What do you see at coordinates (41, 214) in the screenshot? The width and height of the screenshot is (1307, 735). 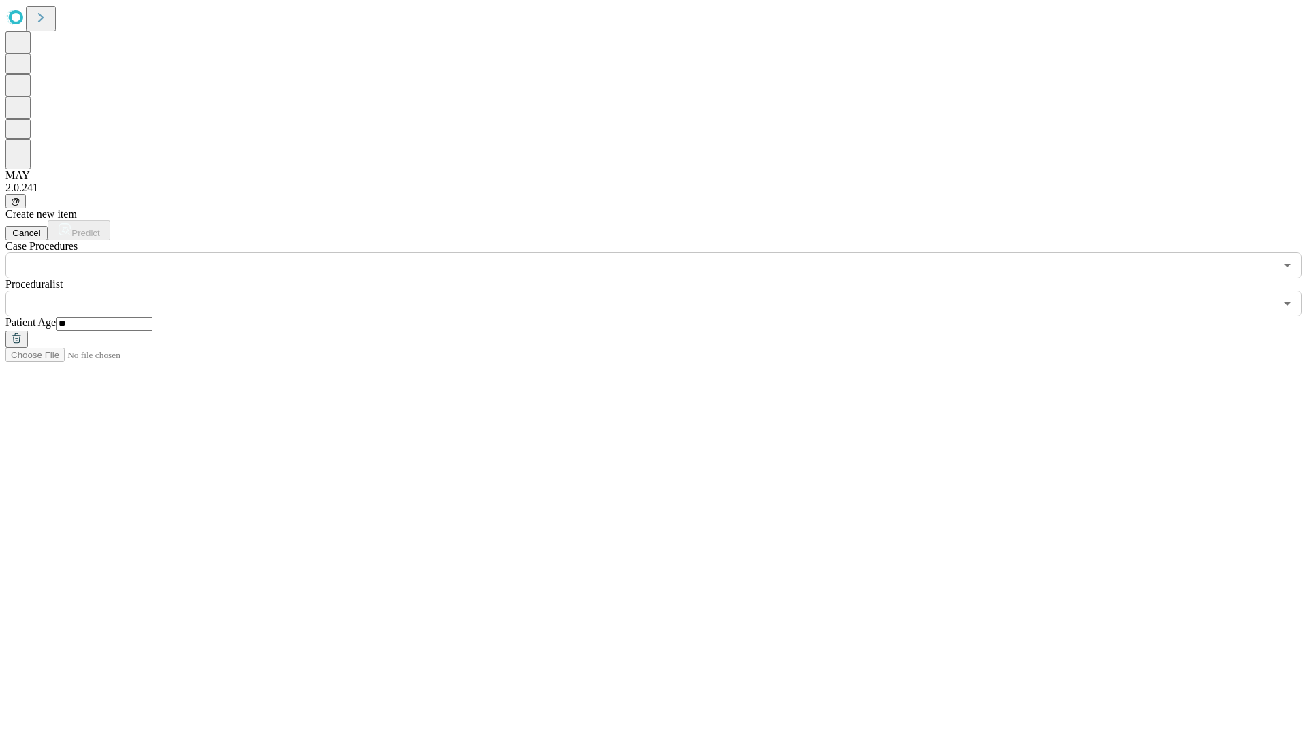 I see `span: Create new item` at bounding box center [41, 214].